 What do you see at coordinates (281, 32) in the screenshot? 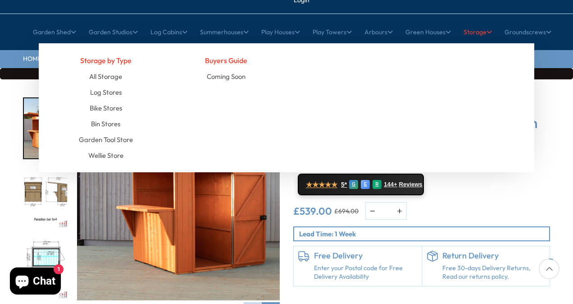
I see `a: Play Houses` at bounding box center [281, 32].